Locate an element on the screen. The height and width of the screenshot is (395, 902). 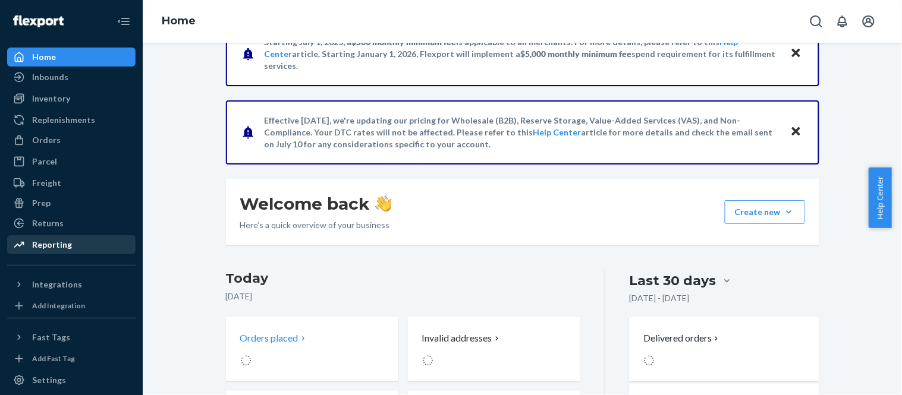
button: Fast Tags is located at coordinates (71, 338).